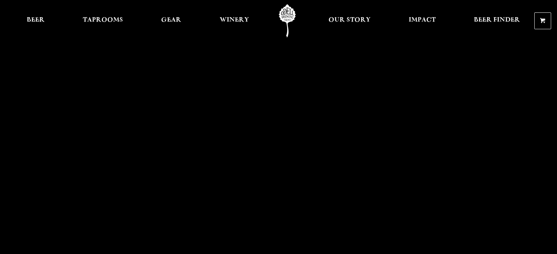 Image resolution: width=557 pixels, height=254 pixels. Describe the element at coordinates (171, 20) in the screenshot. I see `span: Gear` at that location.